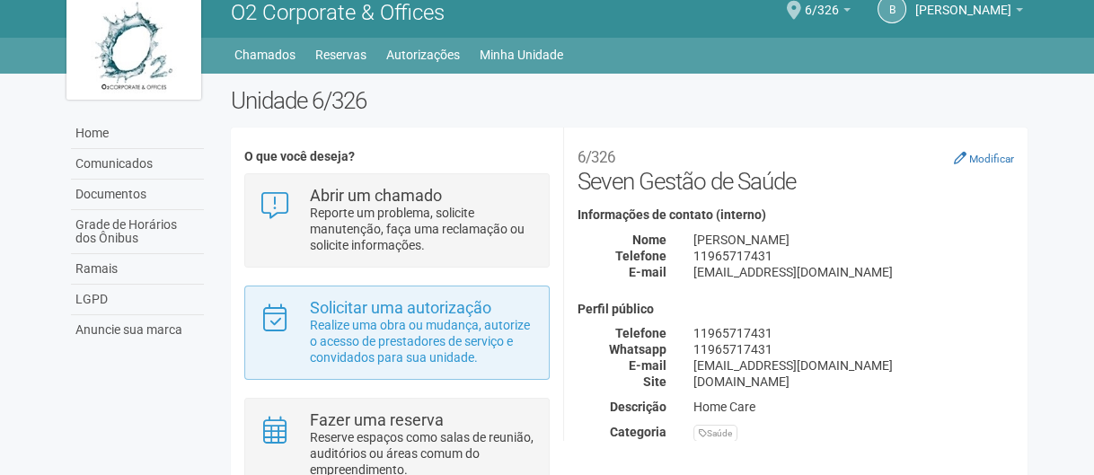 The image size is (1094, 475). Describe the element at coordinates (983, 158) in the screenshot. I see `a: Modificar` at that location.